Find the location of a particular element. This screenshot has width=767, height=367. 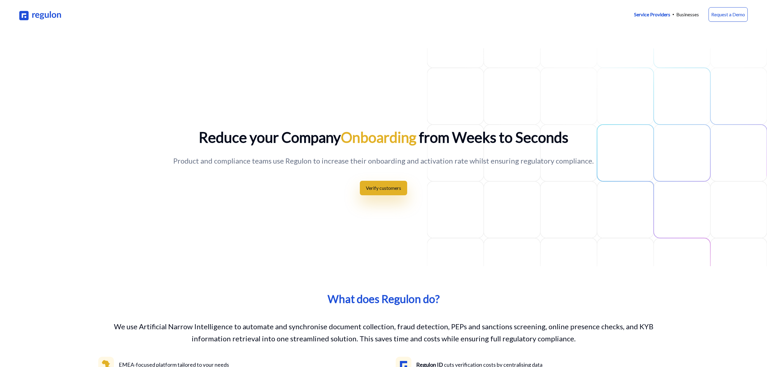

h1: Reduce your Company from Weeks to Seconds is located at coordinates (384, 137).